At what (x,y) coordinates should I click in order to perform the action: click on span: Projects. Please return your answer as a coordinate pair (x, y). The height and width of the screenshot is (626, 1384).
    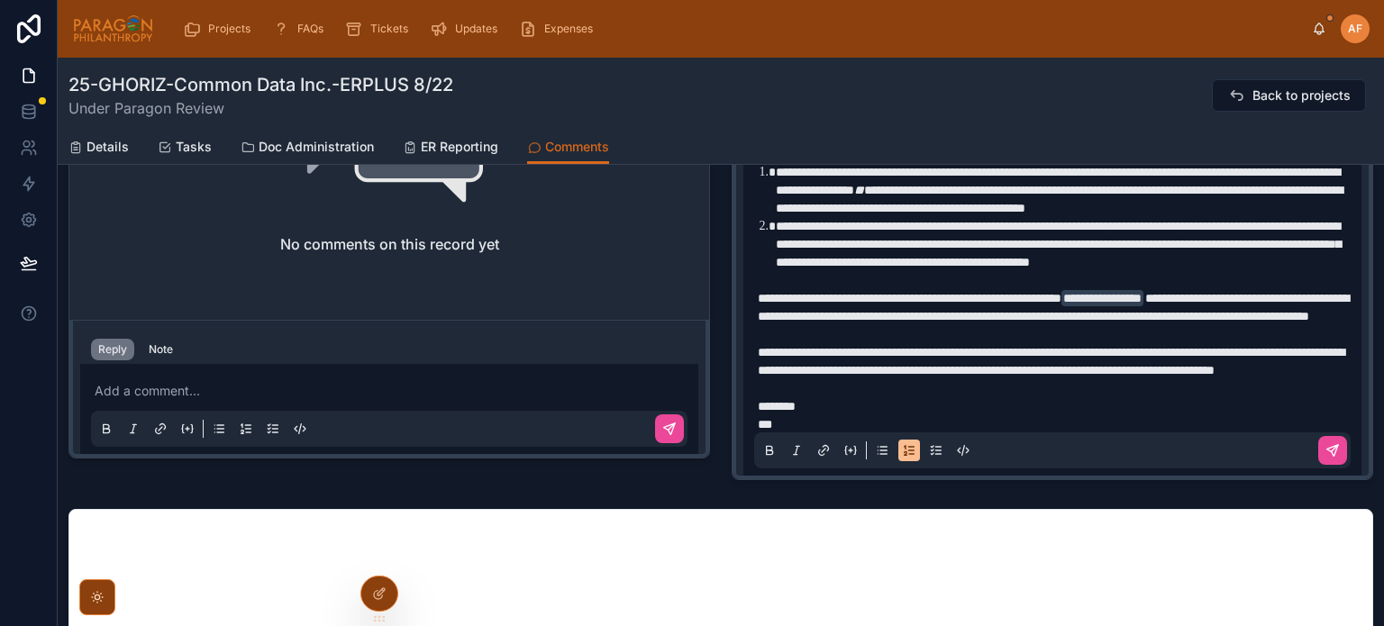
    Looking at the image, I should click on (229, 29).